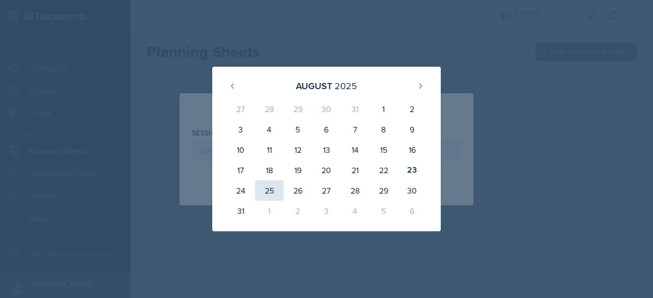 The width and height of the screenshot is (653, 298). Describe the element at coordinates (346, 86) in the screenshot. I see `div: 2025` at that location.